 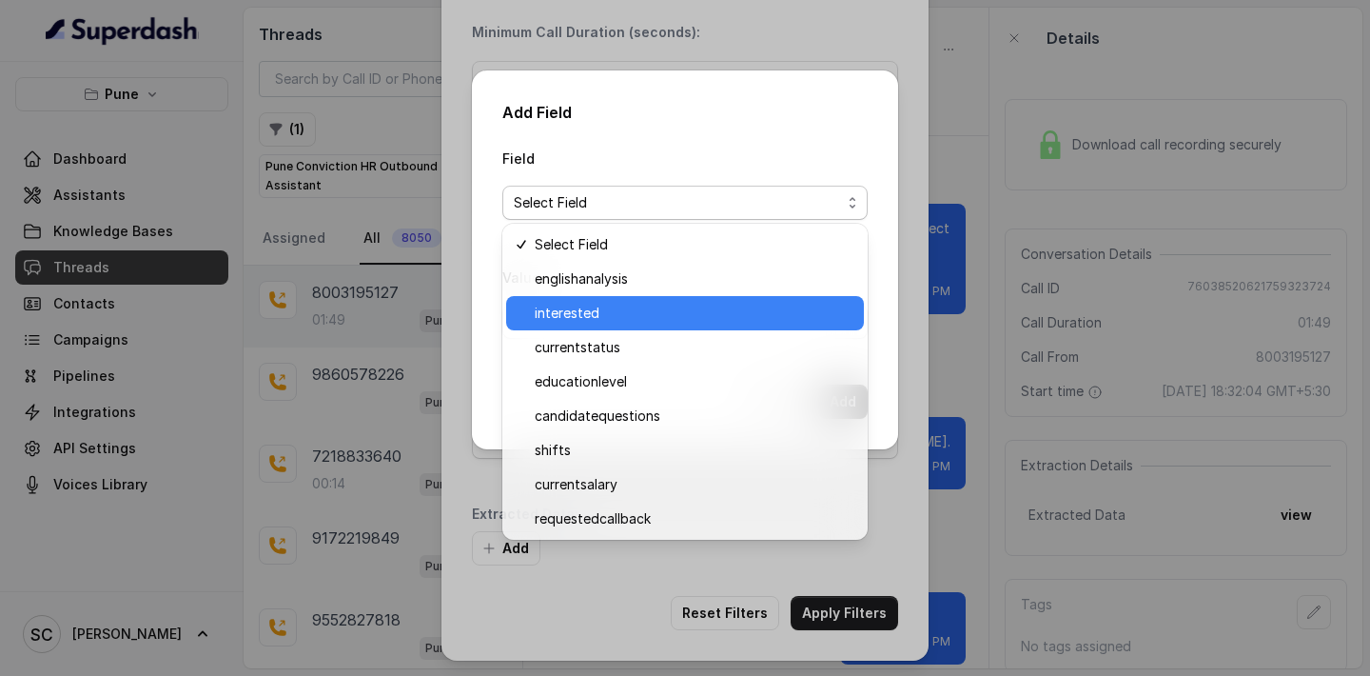 I want to click on span: currentsalary, so click(x=694, y=484).